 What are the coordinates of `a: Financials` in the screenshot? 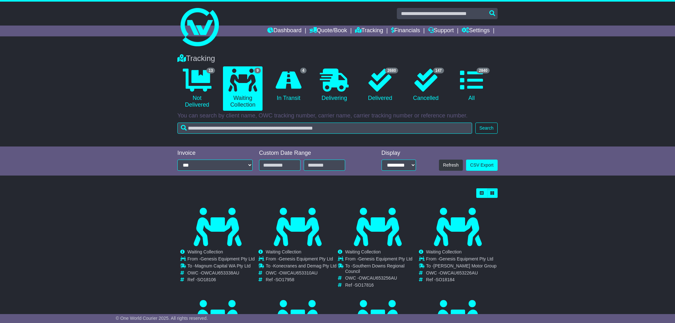 It's located at (406, 31).